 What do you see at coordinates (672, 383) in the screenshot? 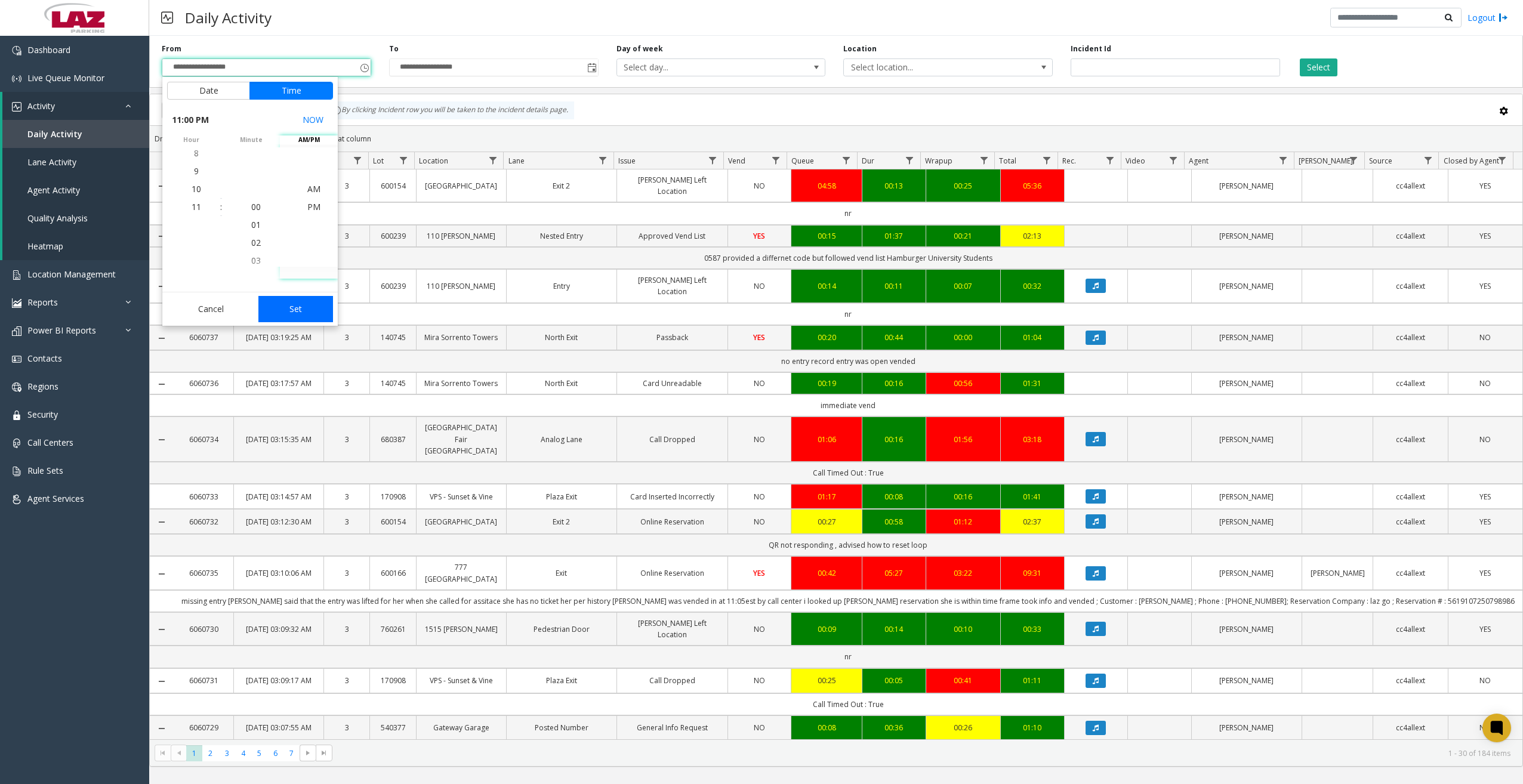
I see `a: Card Unreadable` at bounding box center [672, 383].